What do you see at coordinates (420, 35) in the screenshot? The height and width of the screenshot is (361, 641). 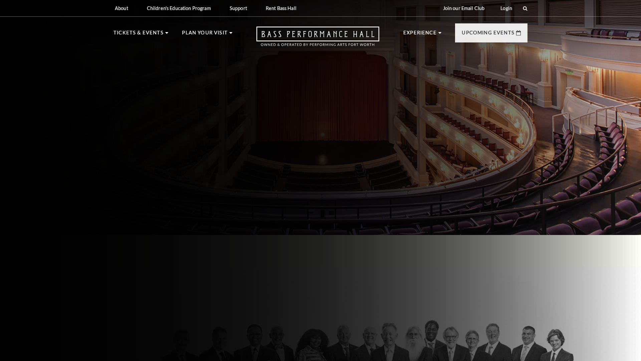 I see `p: Experience` at bounding box center [420, 35].